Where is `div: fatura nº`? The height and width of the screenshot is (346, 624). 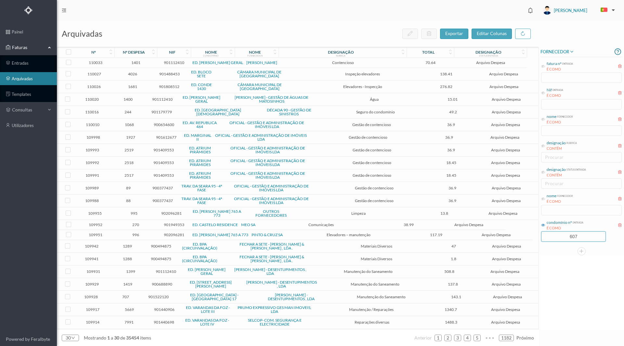 div: fatura nº is located at coordinates (554, 64).